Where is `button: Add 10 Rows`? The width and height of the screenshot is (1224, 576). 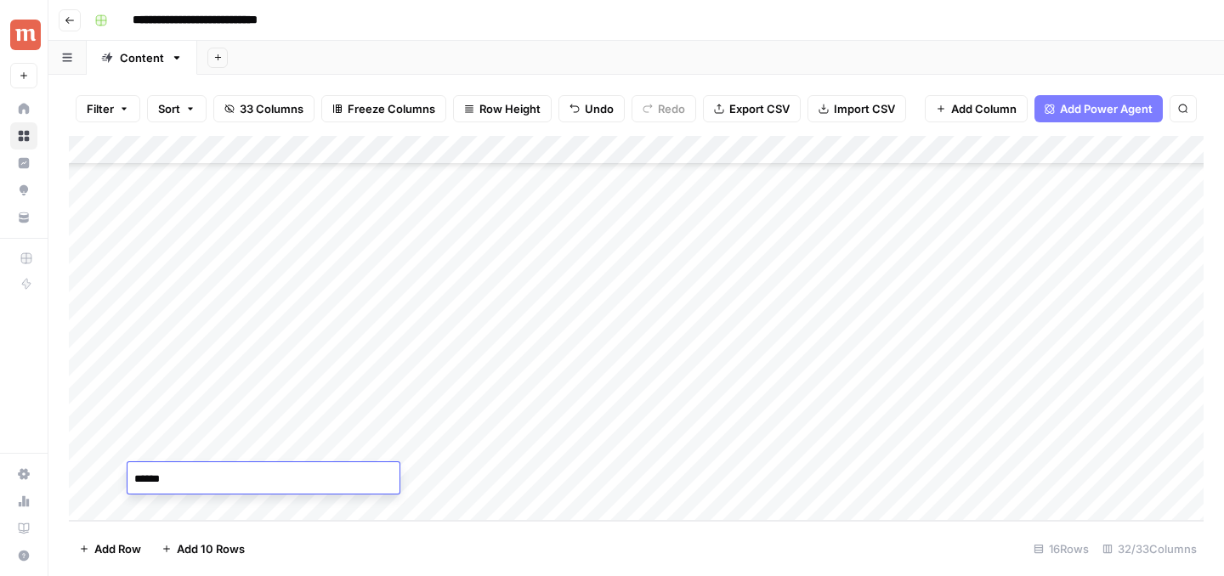
button: Add 10 Rows is located at coordinates (203, 549).